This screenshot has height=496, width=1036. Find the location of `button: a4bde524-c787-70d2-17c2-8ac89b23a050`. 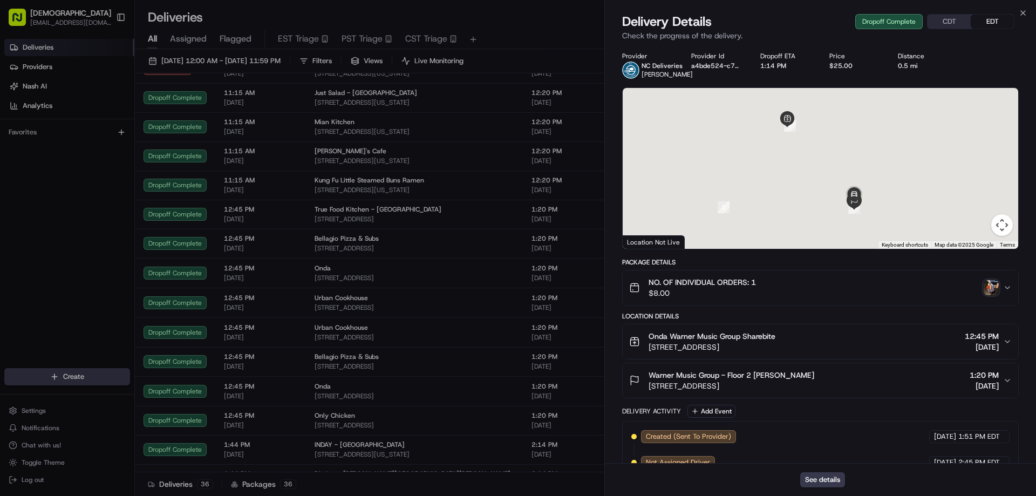

button: a4bde524-c787-70d2-17c2-8ac89b23a050 is located at coordinates (717, 66).